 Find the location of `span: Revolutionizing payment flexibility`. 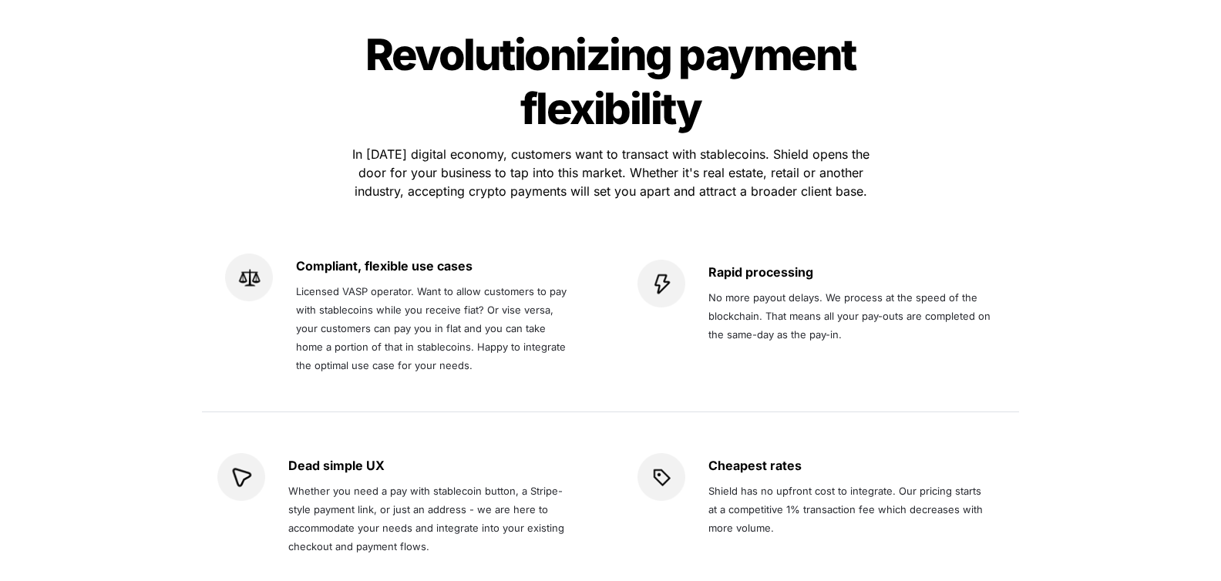

span: Revolutionizing payment flexibility is located at coordinates (613, 82).